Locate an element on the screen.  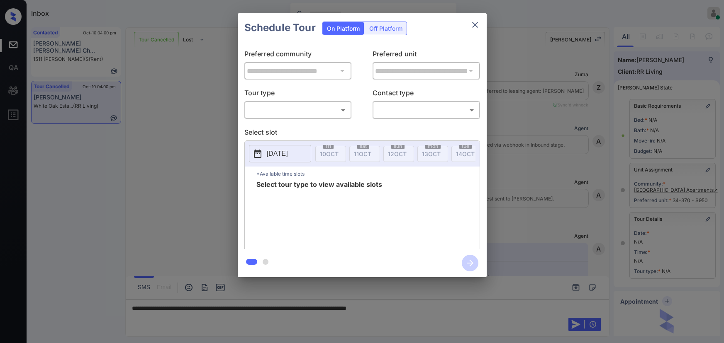
p: *Available time slots is located at coordinates (368, 174).